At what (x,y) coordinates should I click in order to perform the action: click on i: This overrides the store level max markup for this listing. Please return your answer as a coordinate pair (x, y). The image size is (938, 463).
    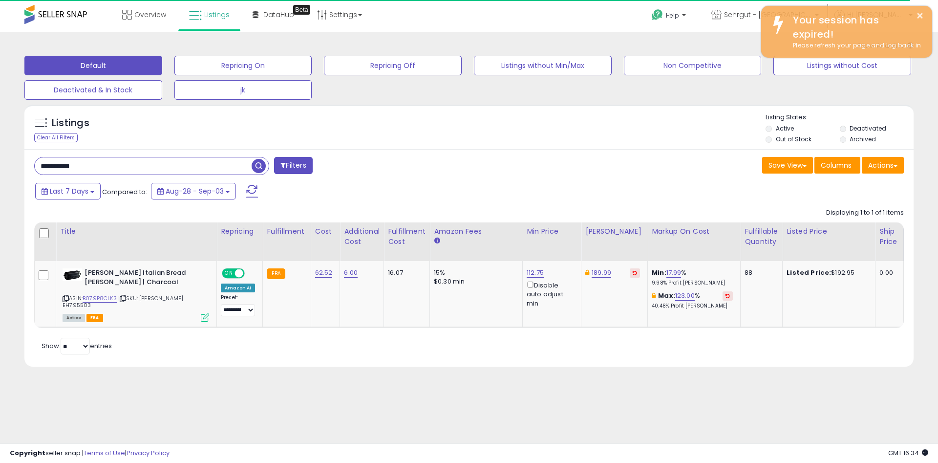
    Looking at the image, I should click on (654, 295).